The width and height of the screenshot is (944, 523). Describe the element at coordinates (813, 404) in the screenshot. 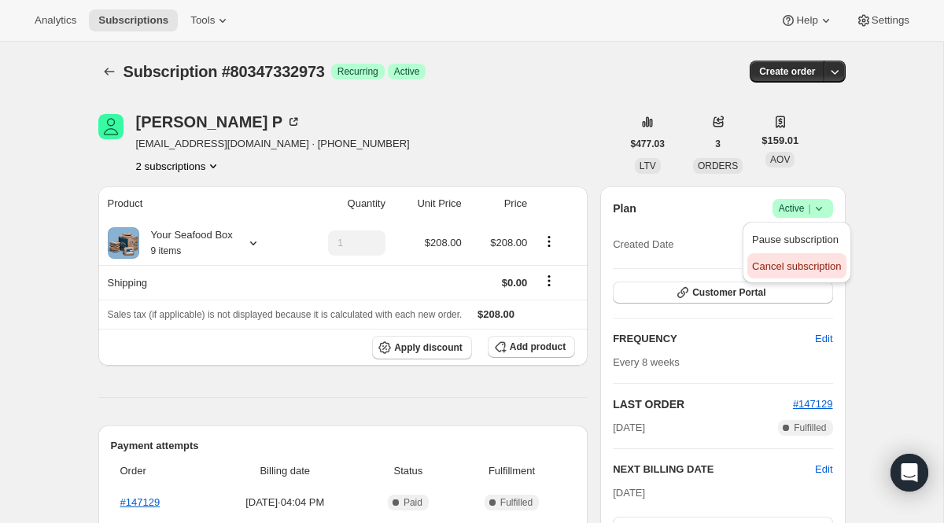

I see `span: #147129` at that location.